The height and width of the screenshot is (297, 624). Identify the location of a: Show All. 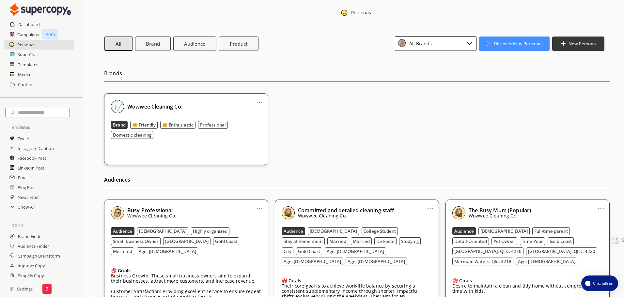
(26, 207).